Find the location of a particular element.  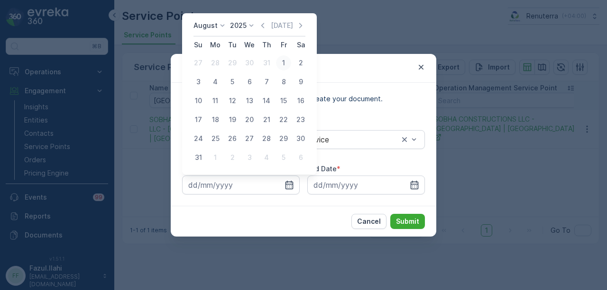

p: Cancel is located at coordinates (369, 222).